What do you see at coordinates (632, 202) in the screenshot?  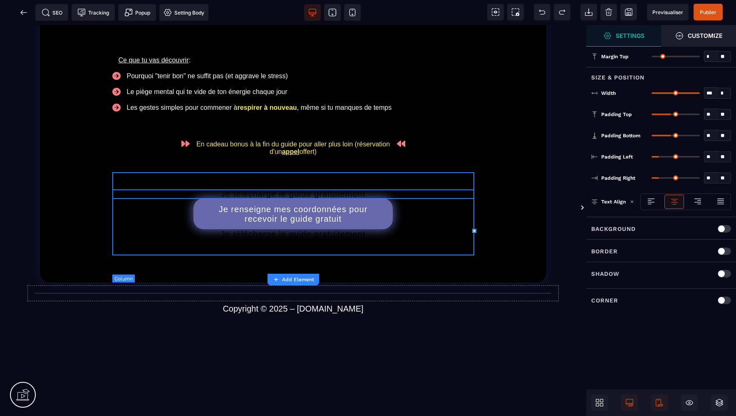 I see `img: loading` at bounding box center [632, 202].